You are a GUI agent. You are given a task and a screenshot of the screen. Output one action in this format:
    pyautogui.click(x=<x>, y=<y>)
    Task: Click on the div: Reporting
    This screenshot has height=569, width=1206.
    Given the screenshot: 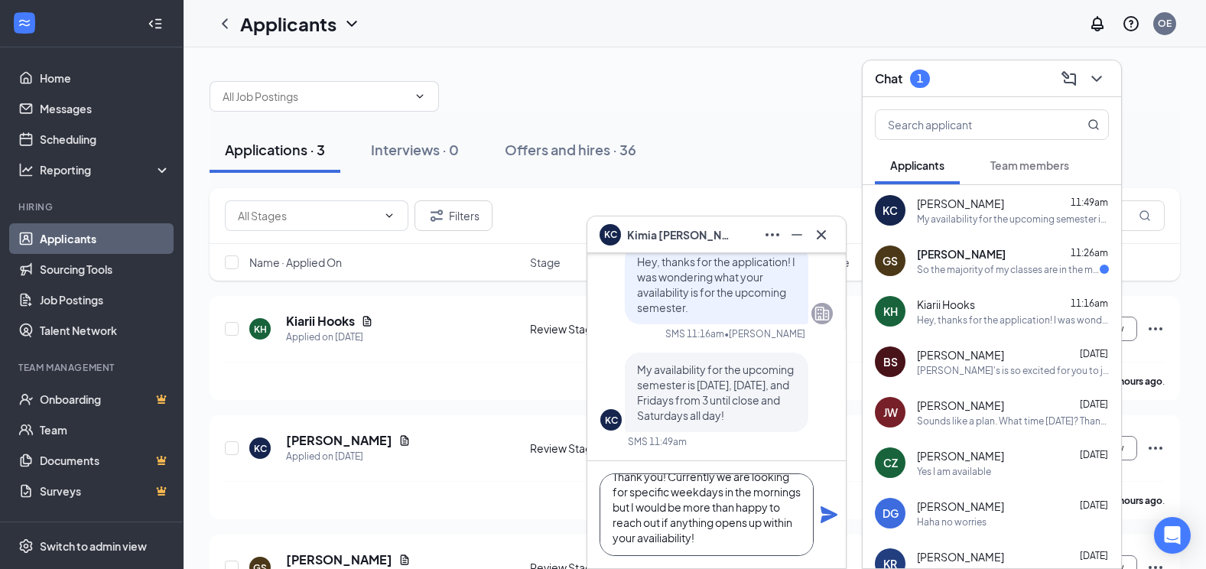 What is the action you would take?
    pyautogui.click(x=106, y=170)
    